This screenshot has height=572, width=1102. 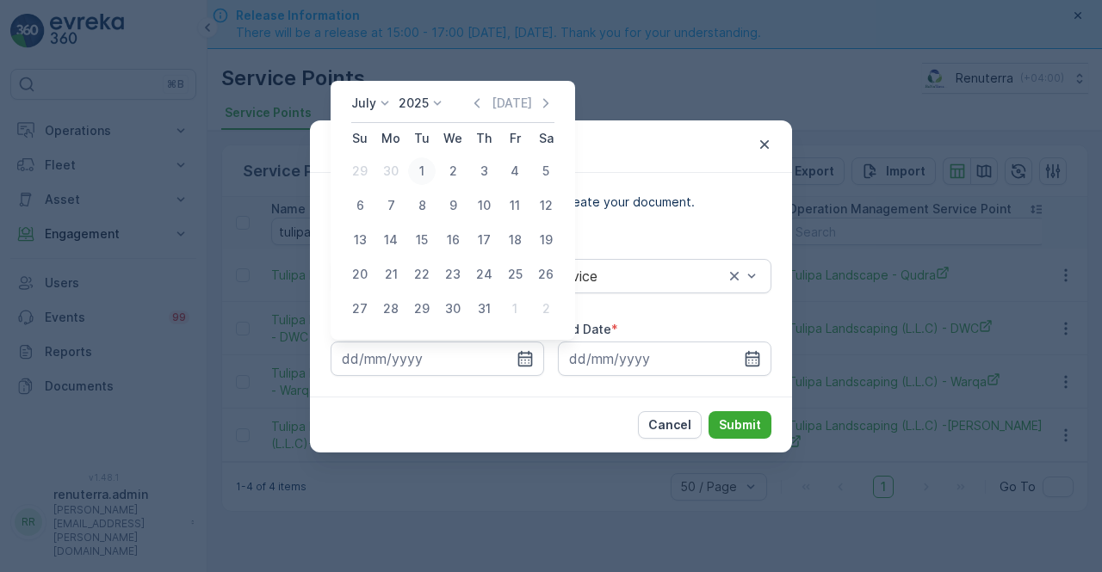 I want to click on div: 4, so click(x=515, y=171).